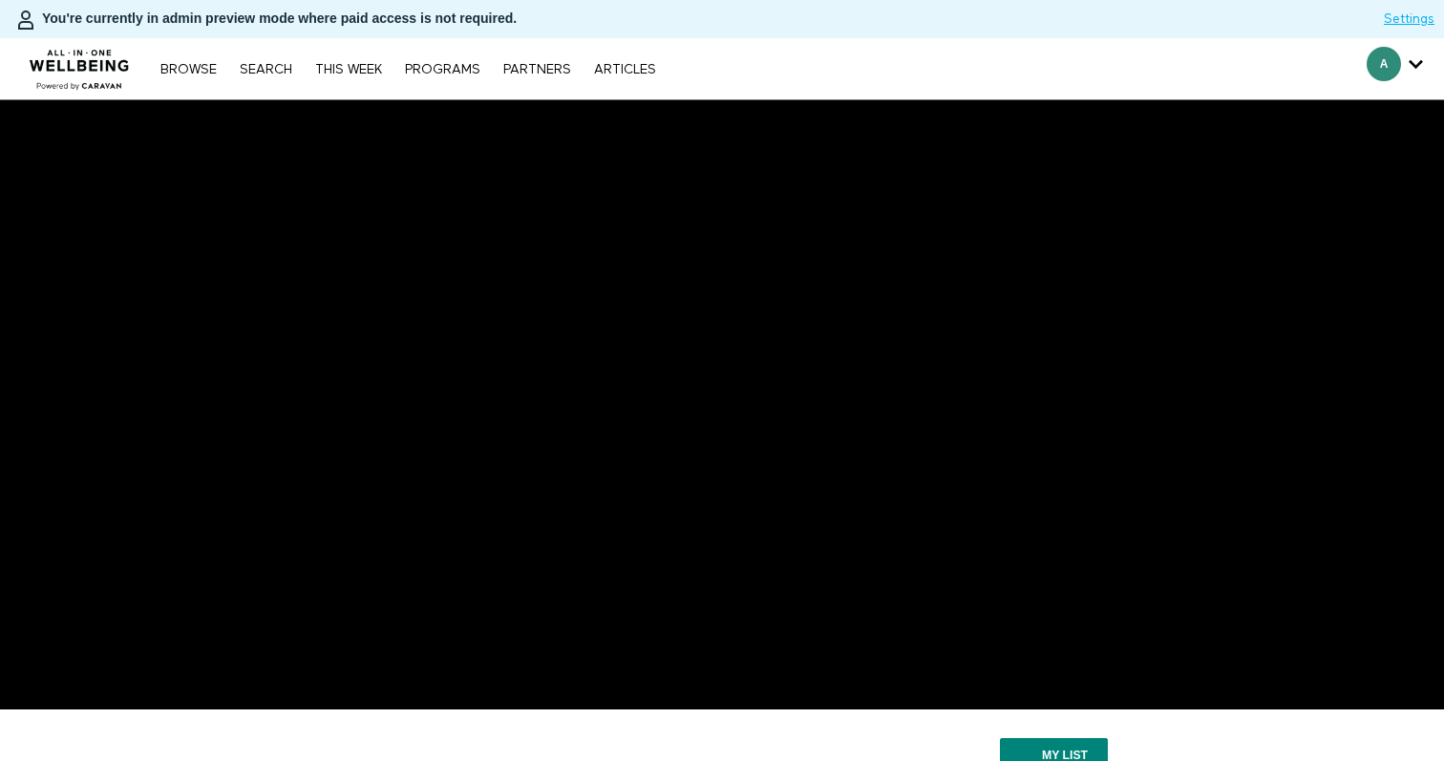 This screenshot has width=1444, height=761. What do you see at coordinates (537, 70) in the screenshot?
I see `a: PARTNERS` at bounding box center [537, 70].